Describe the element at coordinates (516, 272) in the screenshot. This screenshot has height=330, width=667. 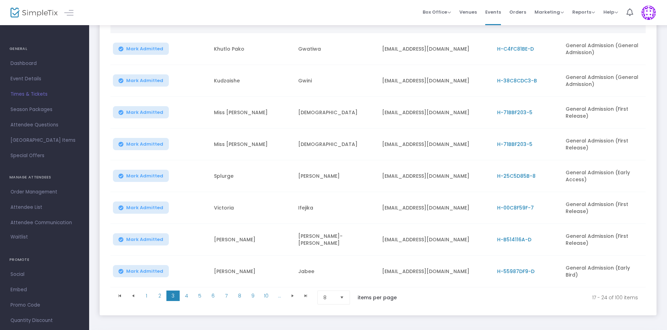
I see `span: H-55987DF9-D` at that location.